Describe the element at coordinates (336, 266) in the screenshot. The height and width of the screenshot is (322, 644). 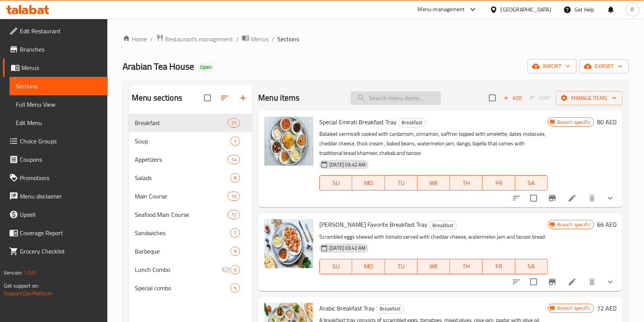
I see `button: SU` at that location.